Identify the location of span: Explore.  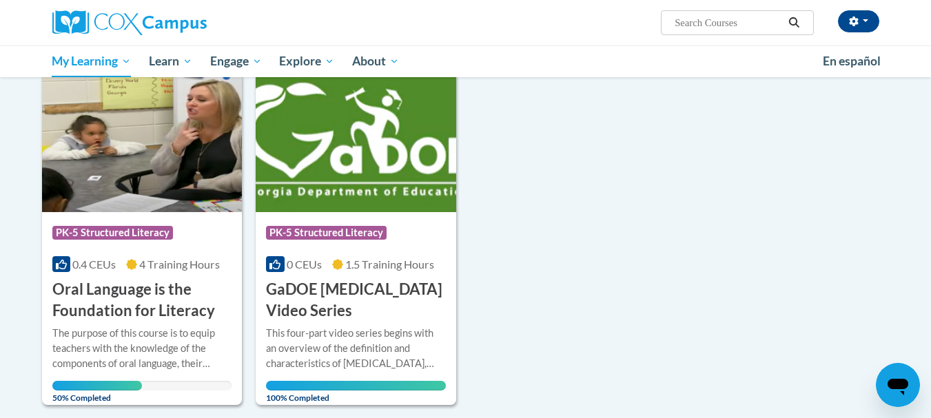
(307, 61).